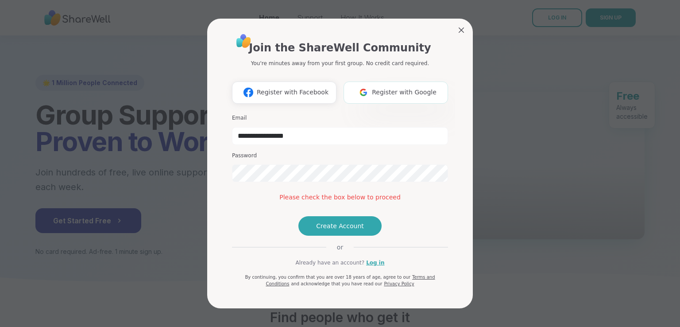  Describe the element at coordinates (340, 197) in the screenshot. I see `div: Please check the box below to proceed` at that location.